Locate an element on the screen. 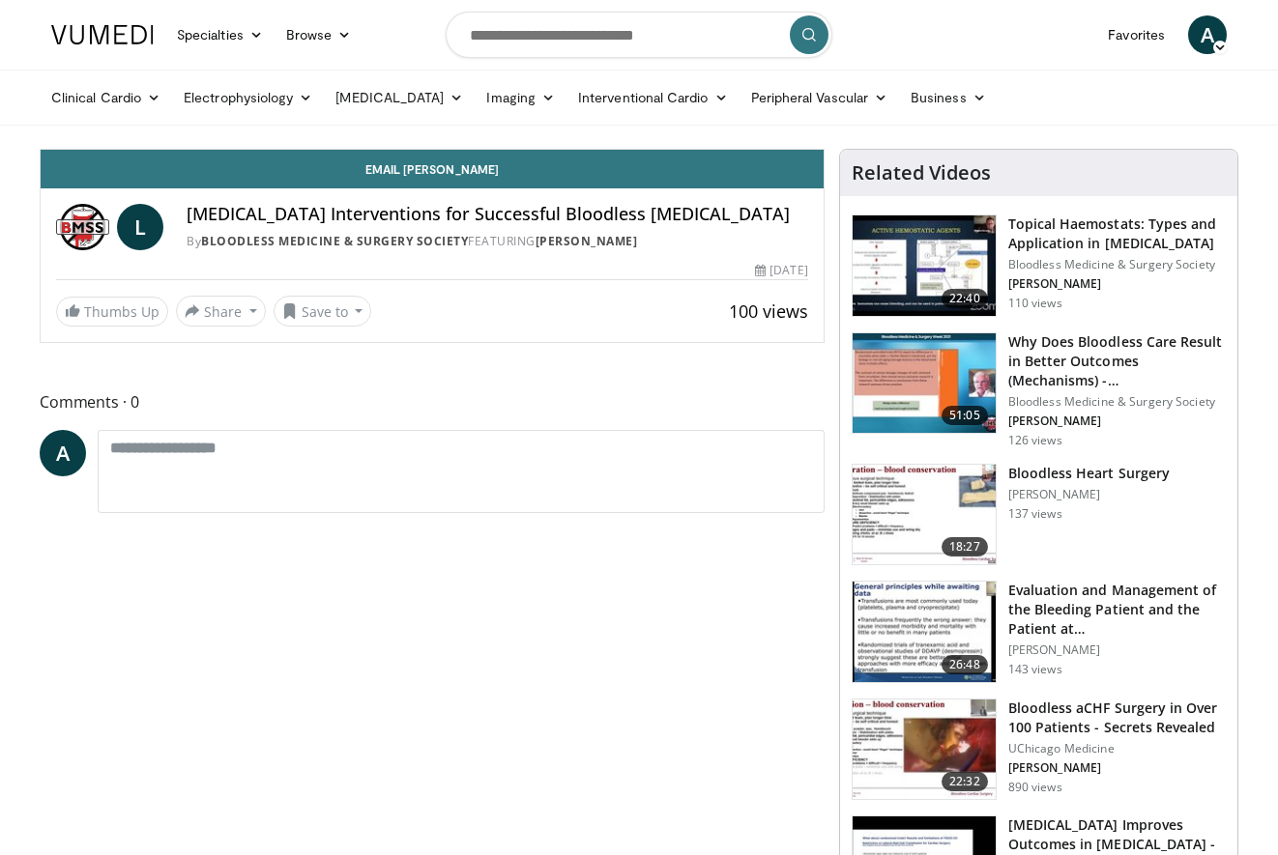  p: 126 views is located at coordinates (1035, 441).